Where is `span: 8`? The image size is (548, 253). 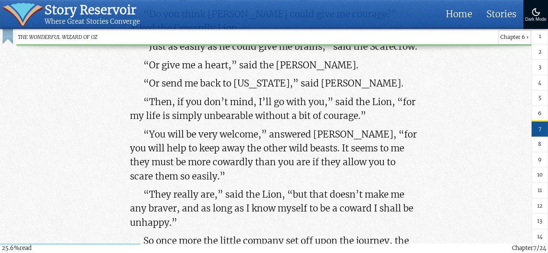 span: 8 is located at coordinates (539, 144).